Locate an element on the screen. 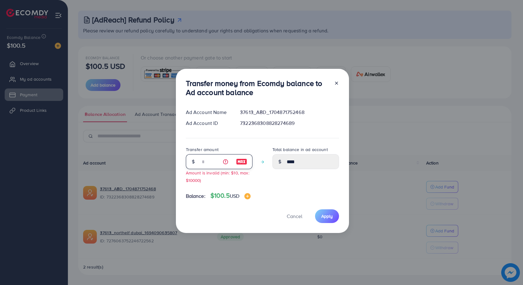  span: USD is located at coordinates (234, 196).